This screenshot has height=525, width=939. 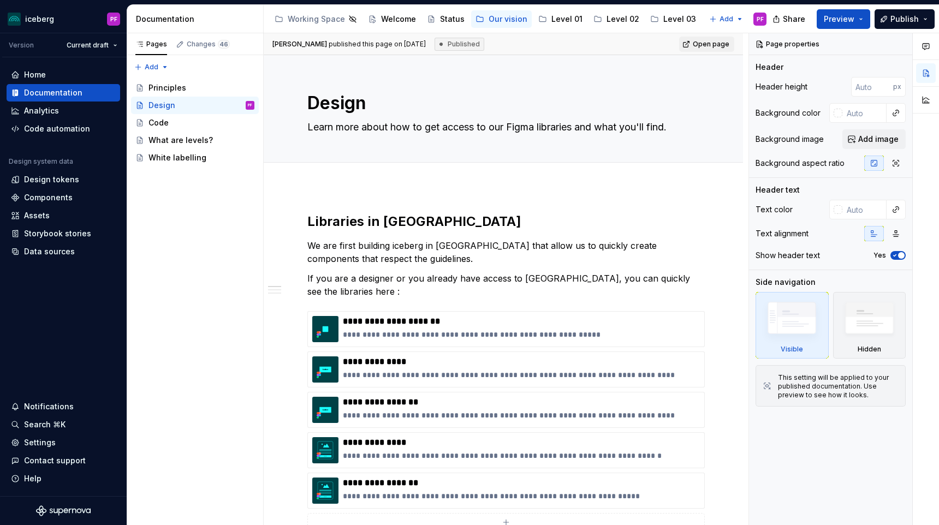 What do you see at coordinates (459, 44) in the screenshot?
I see `div: Published` at bounding box center [459, 44].